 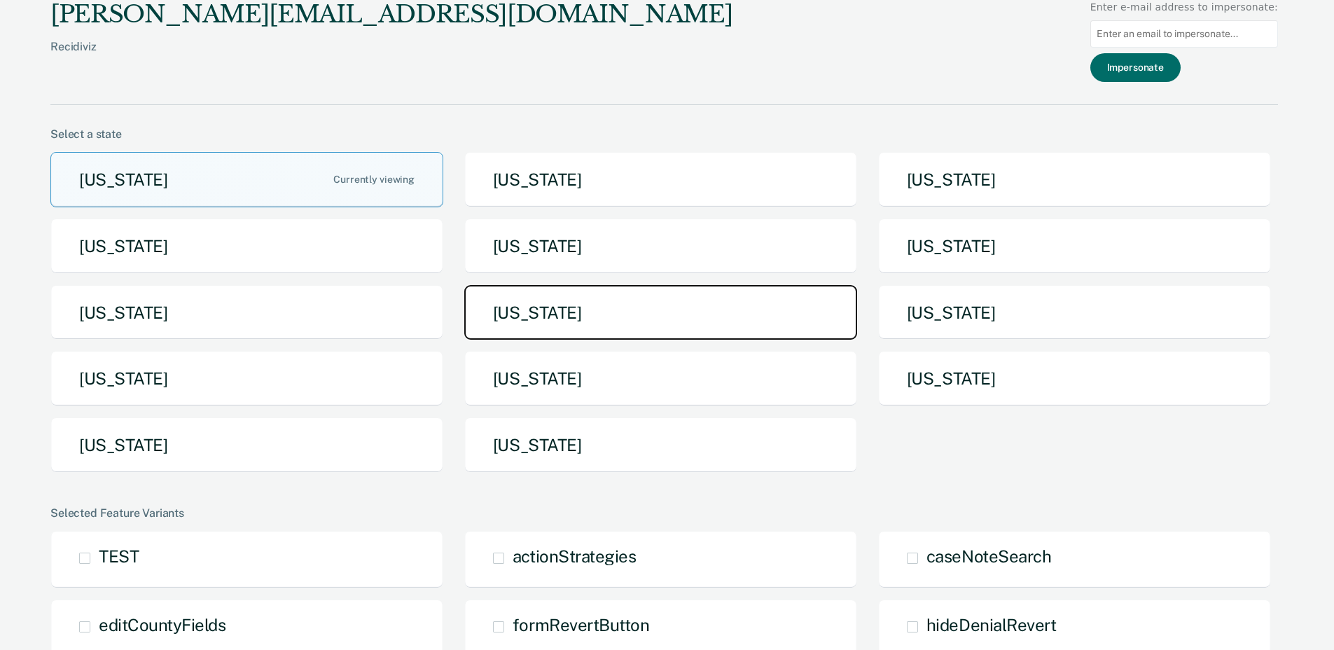 What do you see at coordinates (574, 556) in the screenshot?
I see `span: actionStrategies` at bounding box center [574, 556].